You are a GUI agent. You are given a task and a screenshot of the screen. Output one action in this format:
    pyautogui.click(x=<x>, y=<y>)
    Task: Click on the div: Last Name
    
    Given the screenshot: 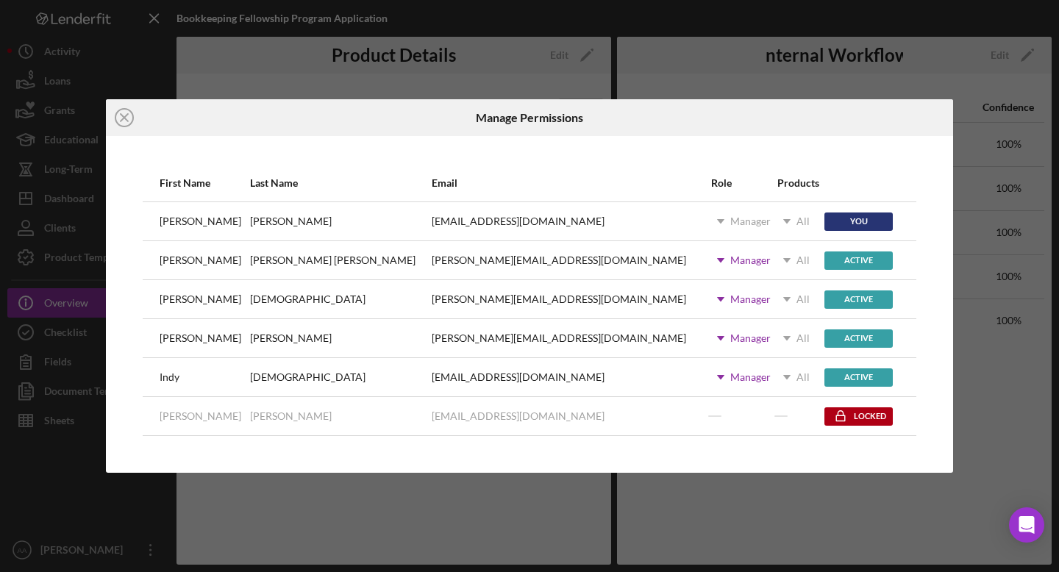 What is the action you would take?
    pyautogui.click(x=340, y=183)
    